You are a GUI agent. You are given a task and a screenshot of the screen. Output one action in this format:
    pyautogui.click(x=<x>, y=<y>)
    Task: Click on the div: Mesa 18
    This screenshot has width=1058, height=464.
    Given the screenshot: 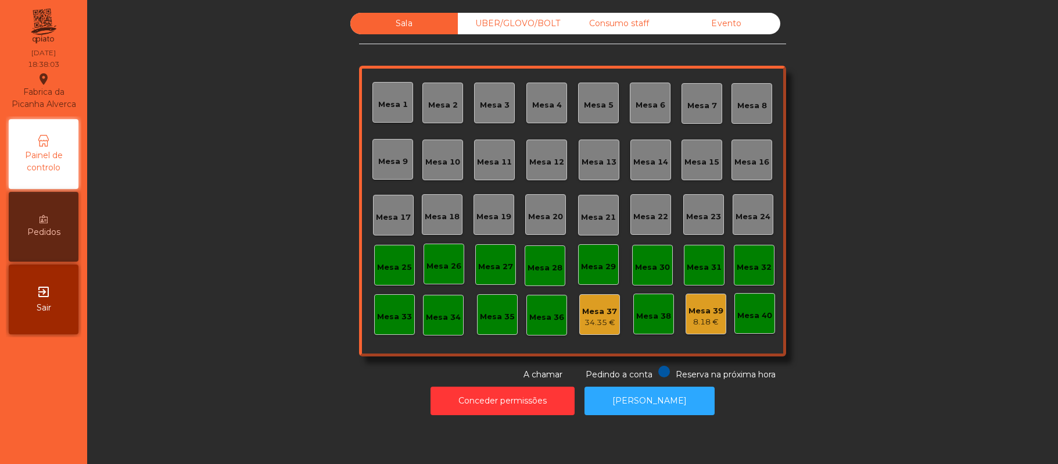 What is the action you would take?
    pyautogui.click(x=442, y=217)
    